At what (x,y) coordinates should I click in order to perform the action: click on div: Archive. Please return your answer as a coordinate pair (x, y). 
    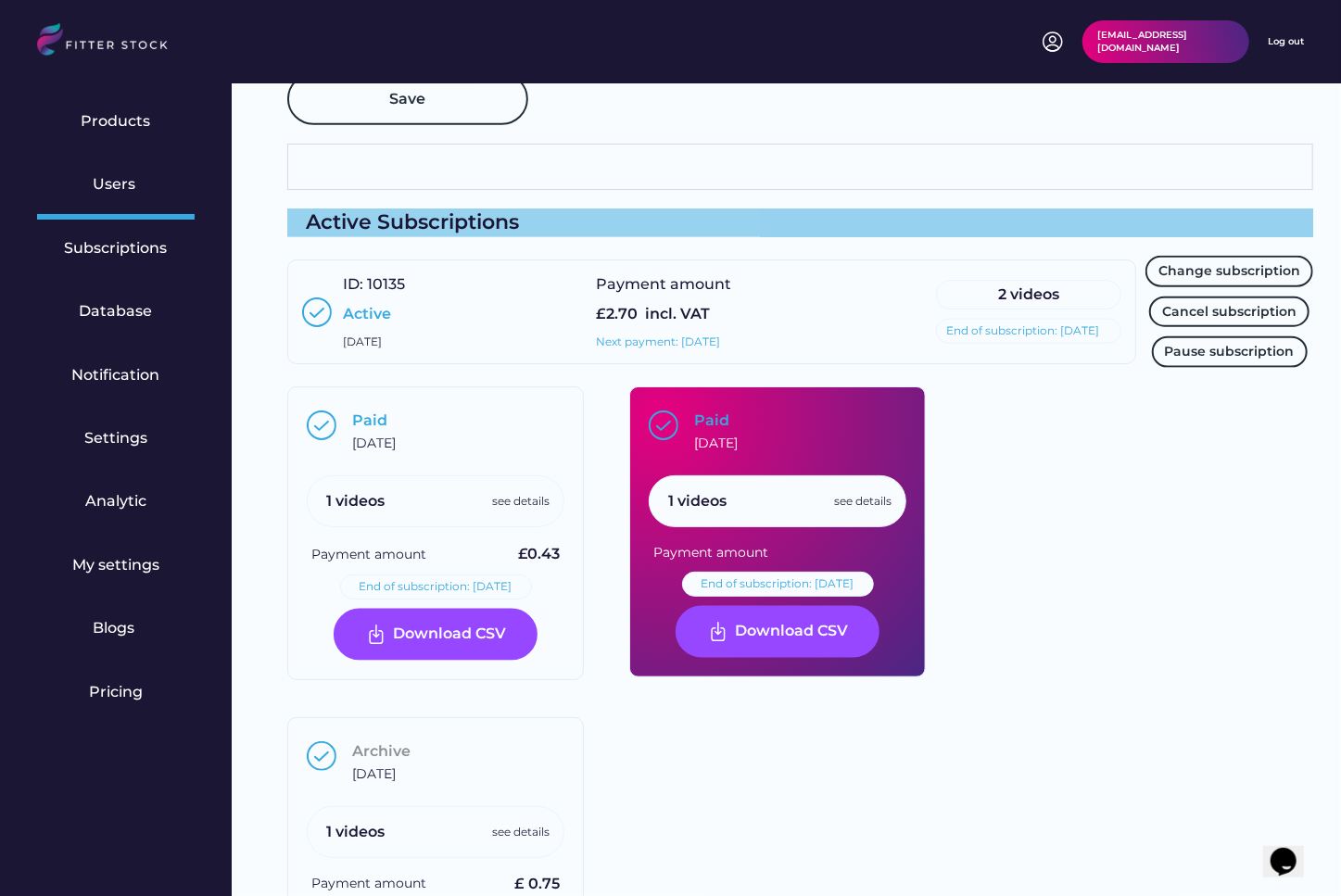
    Looking at the image, I should click on (381, 751).